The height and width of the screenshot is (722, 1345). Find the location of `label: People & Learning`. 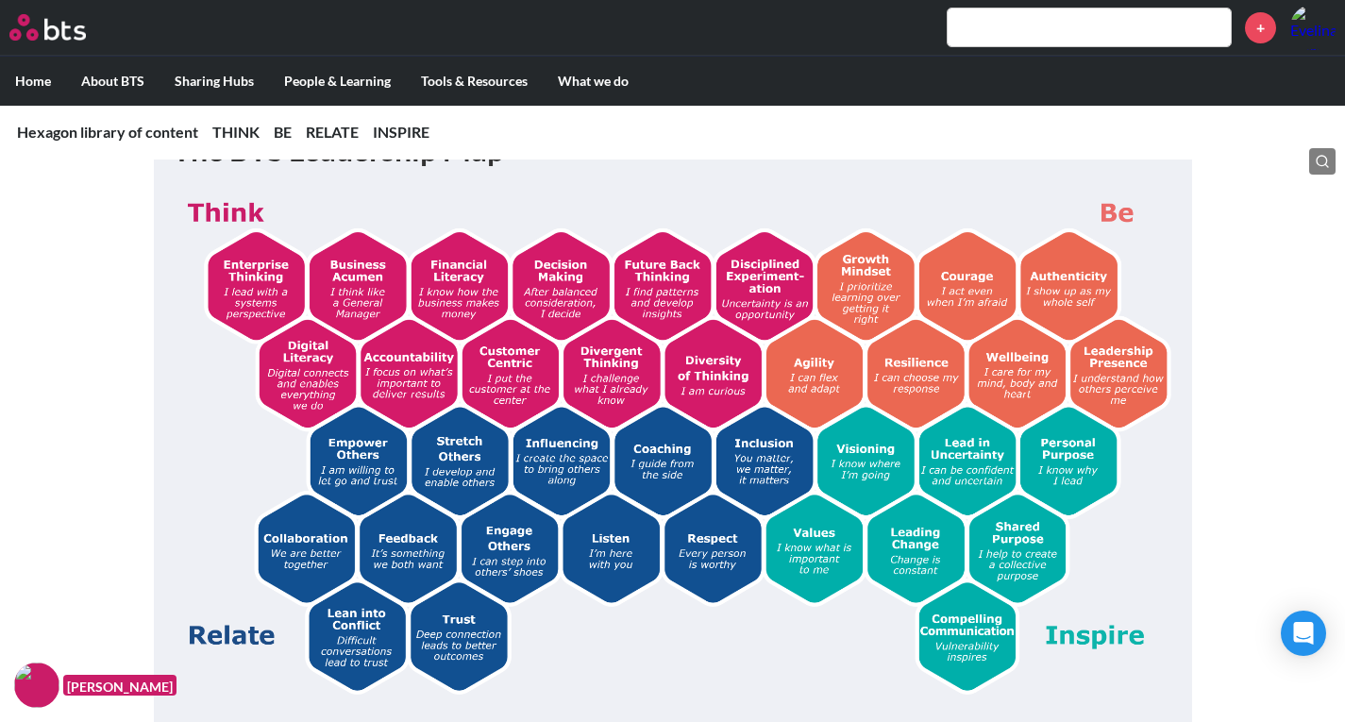

label: People & Learning is located at coordinates (337, 81).